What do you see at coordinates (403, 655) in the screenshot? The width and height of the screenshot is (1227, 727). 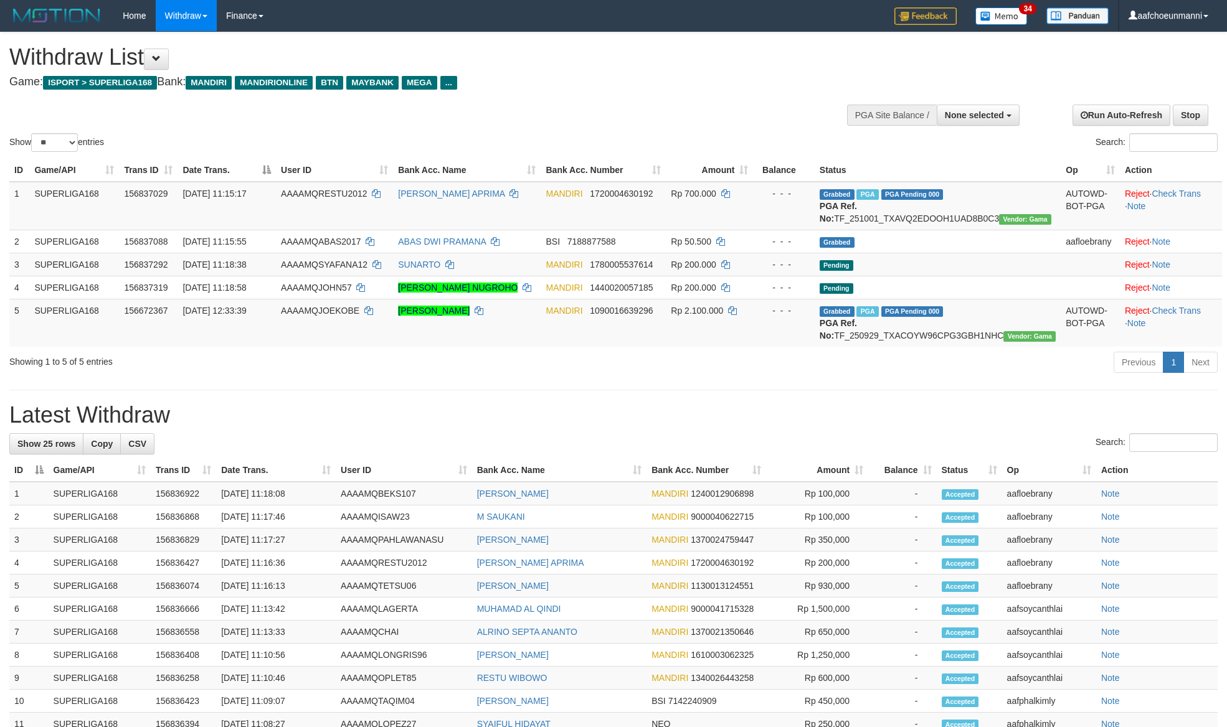 I see `td: AAAAMQLONGRIS96` at bounding box center [403, 655].